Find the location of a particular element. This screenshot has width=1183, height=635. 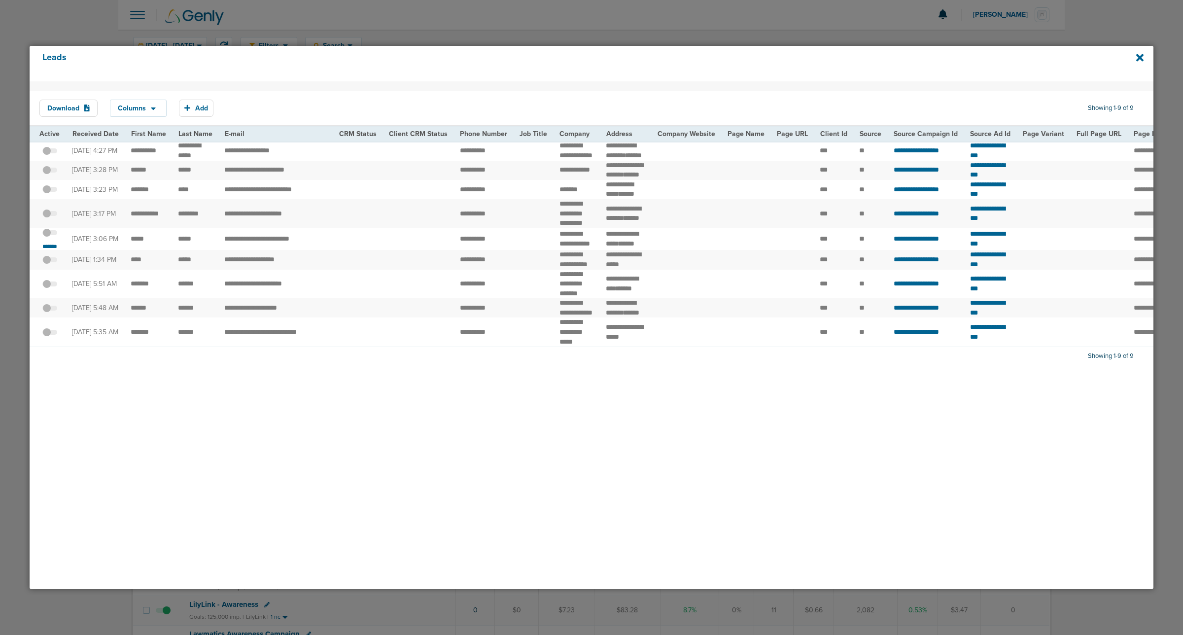

th: Job Title is located at coordinates (533, 134).